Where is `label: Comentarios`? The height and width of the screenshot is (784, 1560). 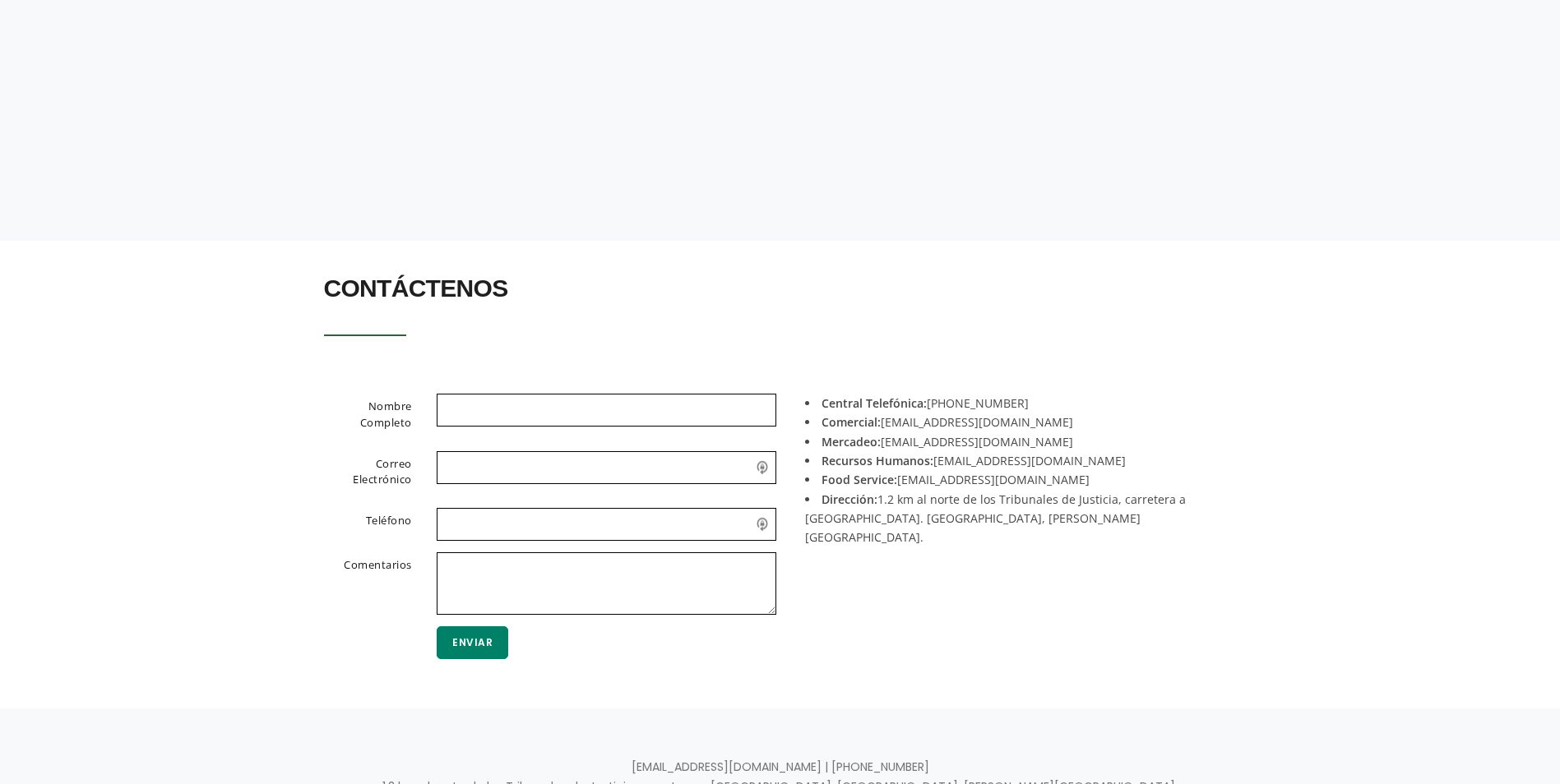
label: Comentarios is located at coordinates (365, 582).